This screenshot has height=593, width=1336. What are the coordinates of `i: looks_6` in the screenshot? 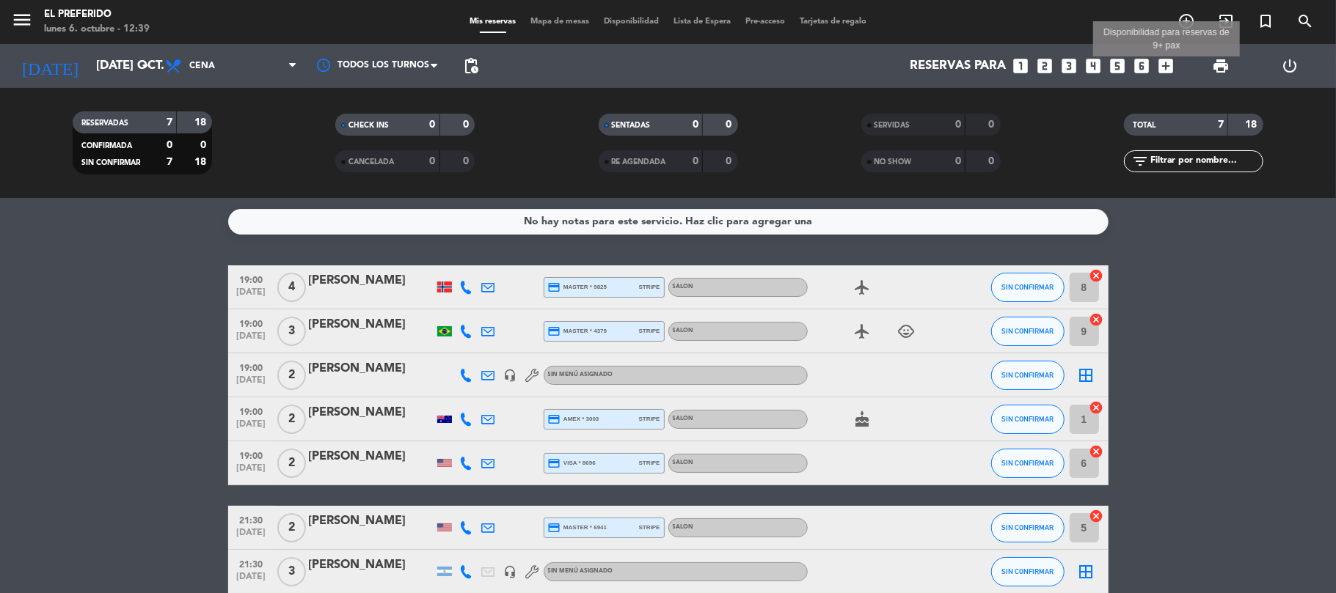 It's located at (1142, 66).